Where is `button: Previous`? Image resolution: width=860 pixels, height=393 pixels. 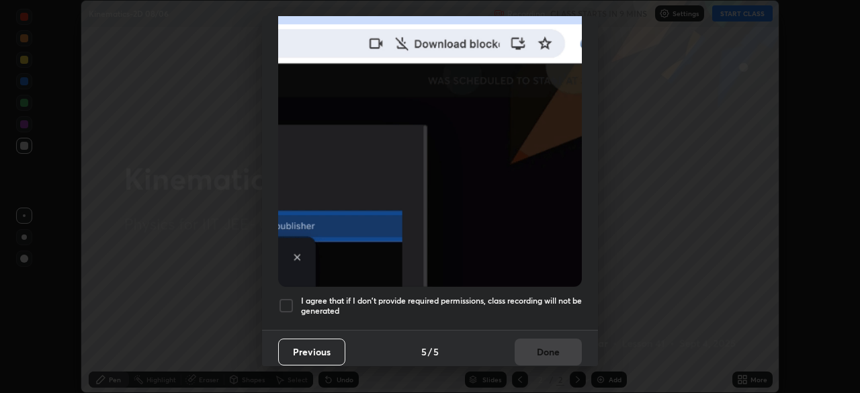 button: Previous is located at coordinates (312, 352).